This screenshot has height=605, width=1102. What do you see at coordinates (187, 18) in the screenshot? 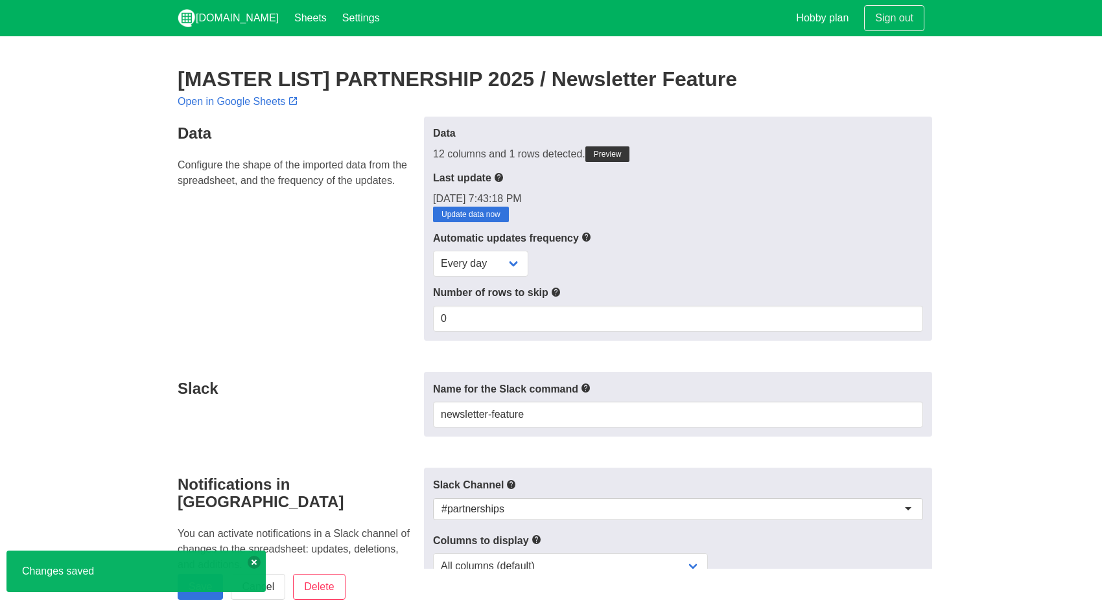
I see `img: logo_v2_white.png` at bounding box center [187, 18].